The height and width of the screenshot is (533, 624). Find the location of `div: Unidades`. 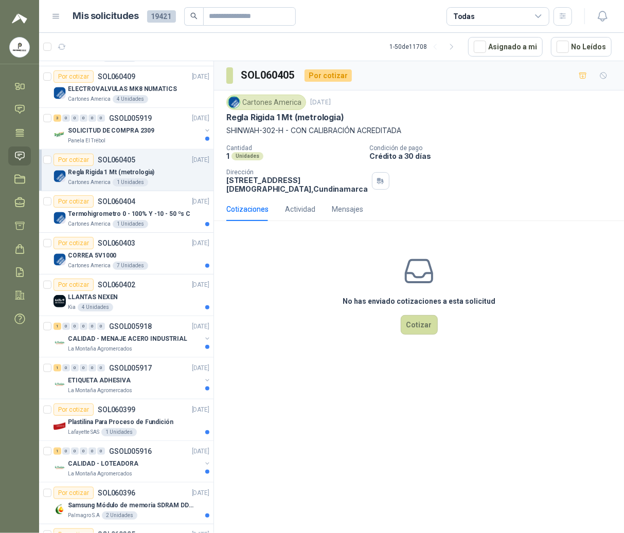

div: Unidades is located at coordinates (247, 156).